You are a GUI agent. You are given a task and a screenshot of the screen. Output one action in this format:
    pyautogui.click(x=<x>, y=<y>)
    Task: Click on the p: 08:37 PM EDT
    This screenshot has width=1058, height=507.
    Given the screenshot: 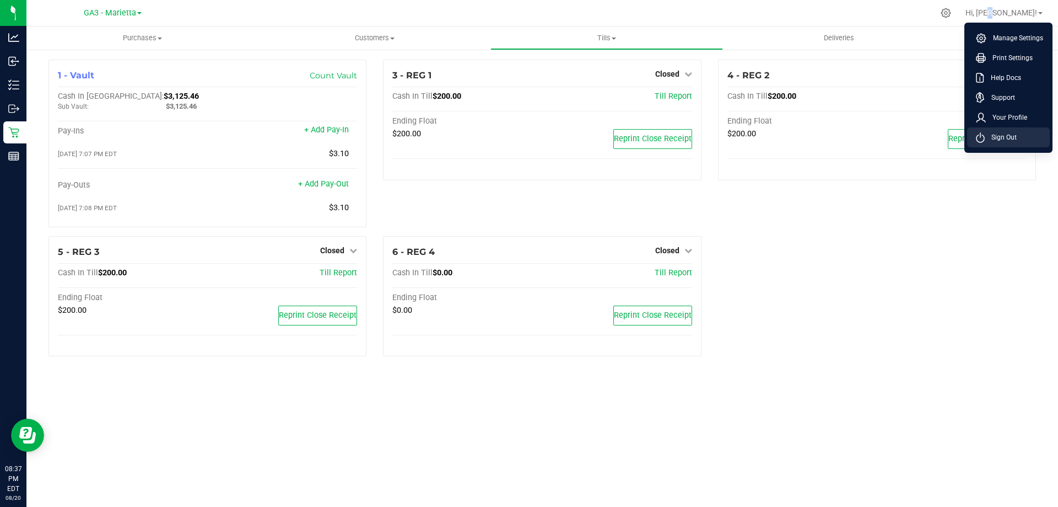 What is the action you would take?
    pyautogui.click(x=13, y=478)
    